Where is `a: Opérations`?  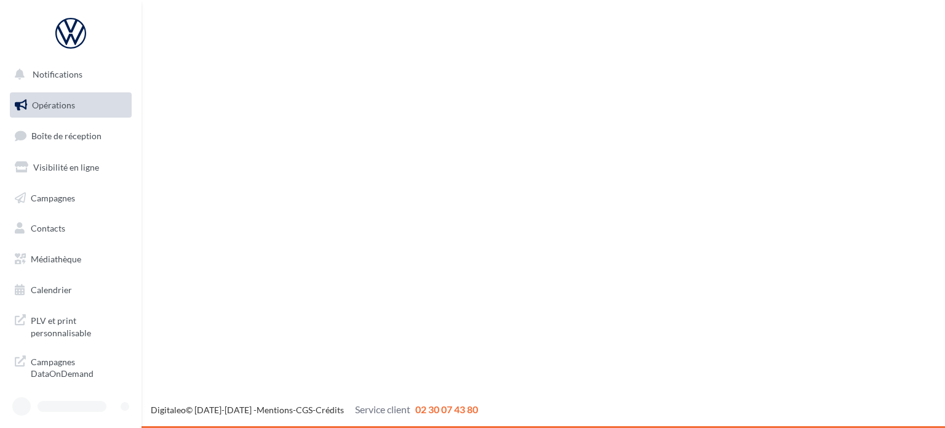
a: Opérations is located at coordinates (71, 105).